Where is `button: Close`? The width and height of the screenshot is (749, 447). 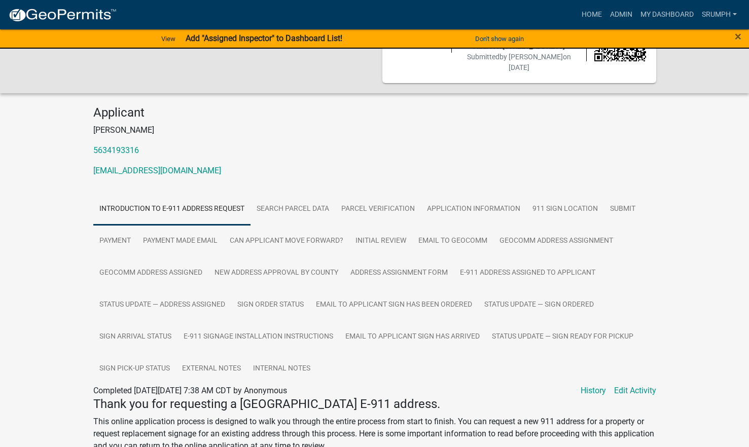
button: Close is located at coordinates (738, 37).